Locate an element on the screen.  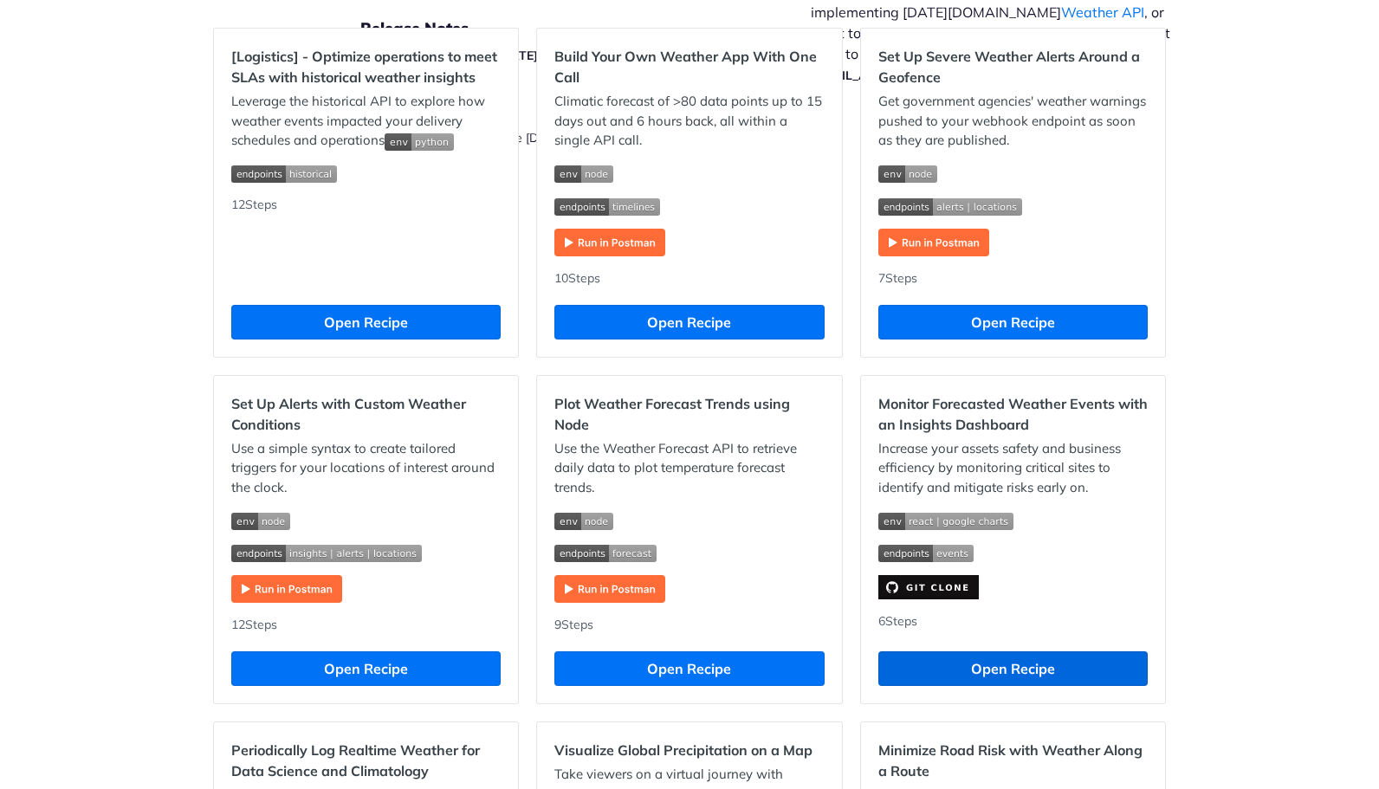
div: 6 Steps is located at coordinates (1013, 623).